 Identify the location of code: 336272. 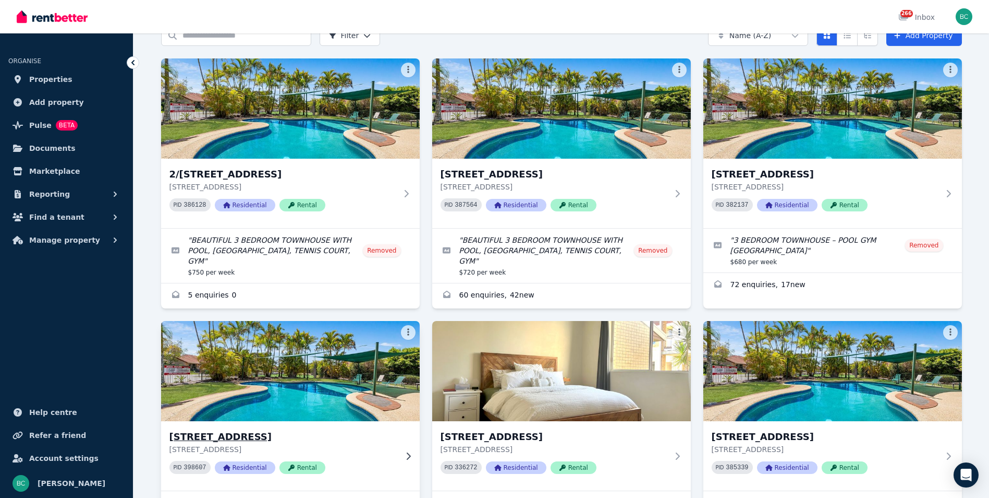
(466, 467).